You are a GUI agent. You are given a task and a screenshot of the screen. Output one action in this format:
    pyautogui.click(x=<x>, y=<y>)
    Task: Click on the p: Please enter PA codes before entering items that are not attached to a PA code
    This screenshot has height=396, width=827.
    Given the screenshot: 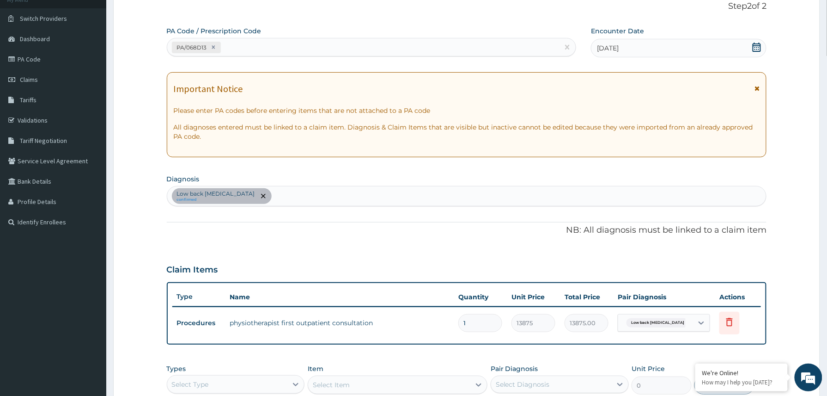 What is the action you would take?
    pyautogui.click(x=467, y=110)
    